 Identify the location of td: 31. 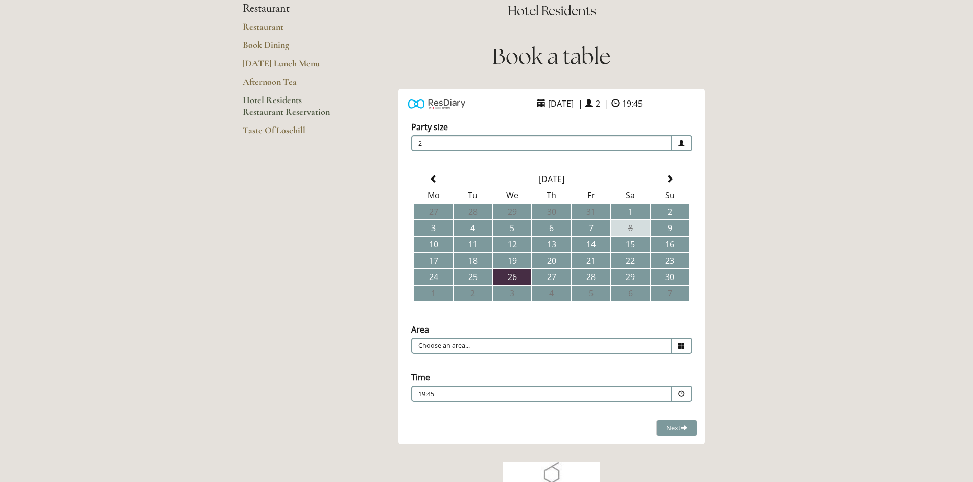
(591, 212).